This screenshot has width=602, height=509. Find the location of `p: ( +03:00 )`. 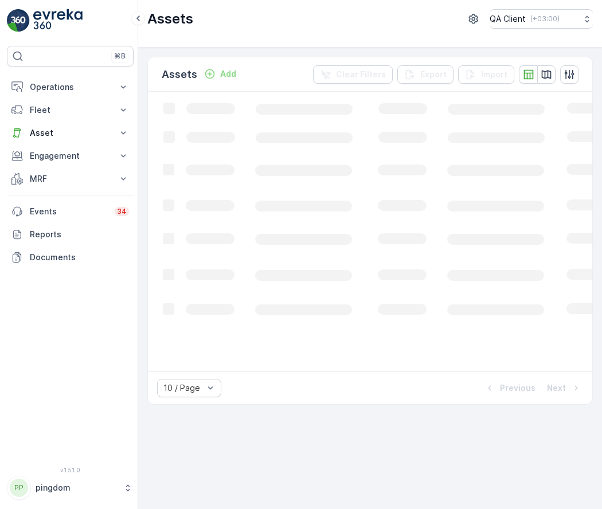

p: ( +03:00 ) is located at coordinates (544, 19).